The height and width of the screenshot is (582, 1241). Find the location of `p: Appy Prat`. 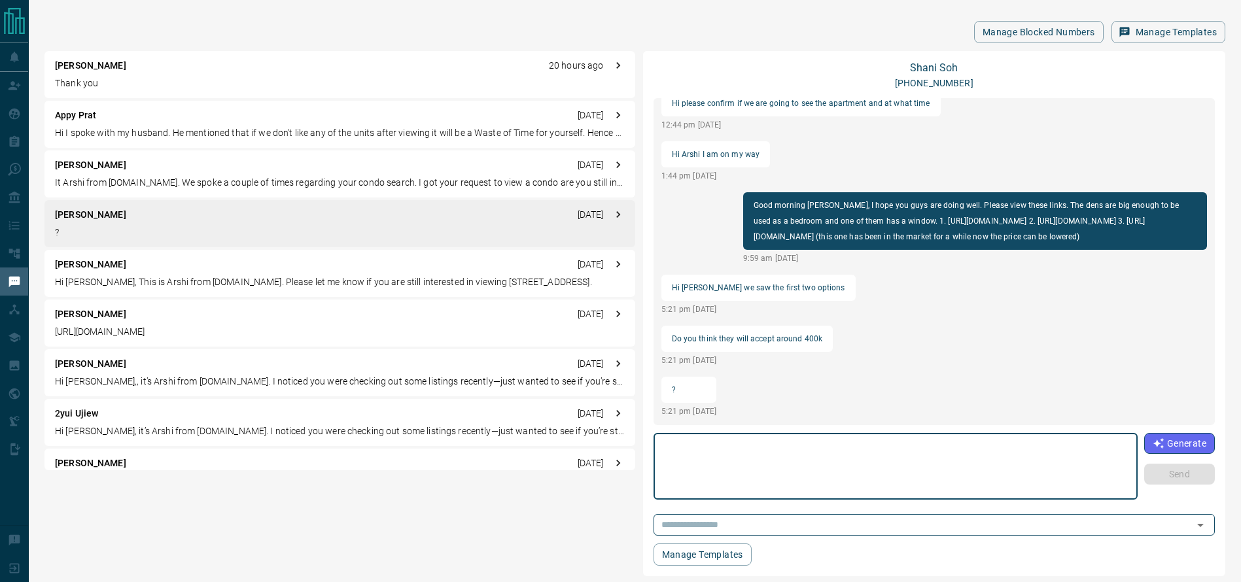

p: Appy Prat is located at coordinates (75, 115).